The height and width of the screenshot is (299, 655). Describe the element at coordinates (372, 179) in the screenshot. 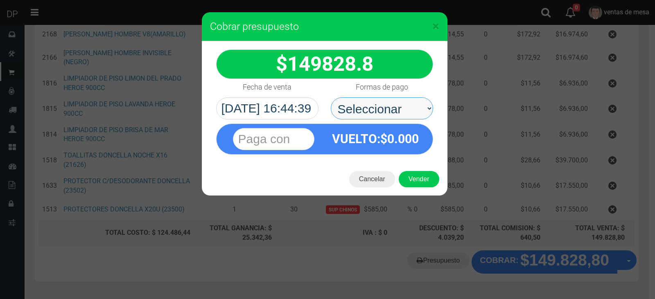

I see `button: Cancelar` at that location.